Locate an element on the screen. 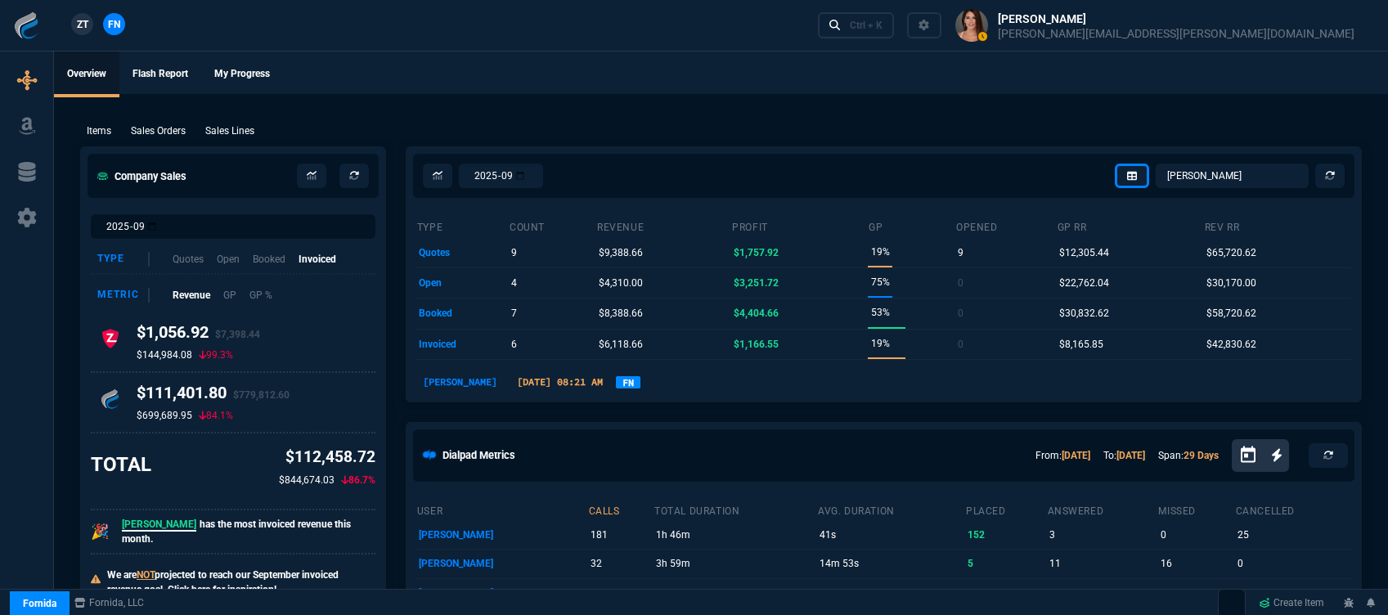  p: 84.1% is located at coordinates (216, 416).